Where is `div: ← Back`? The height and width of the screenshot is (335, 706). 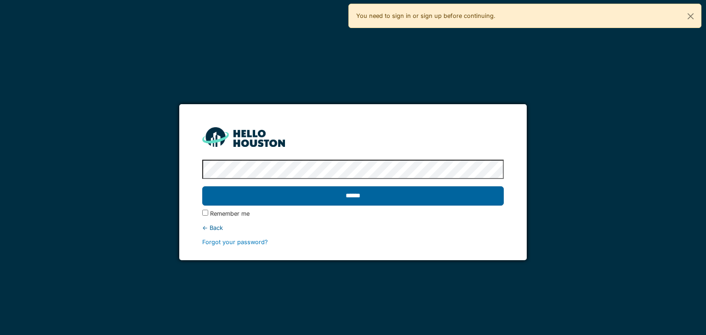
div: ← Back is located at coordinates (352, 228).